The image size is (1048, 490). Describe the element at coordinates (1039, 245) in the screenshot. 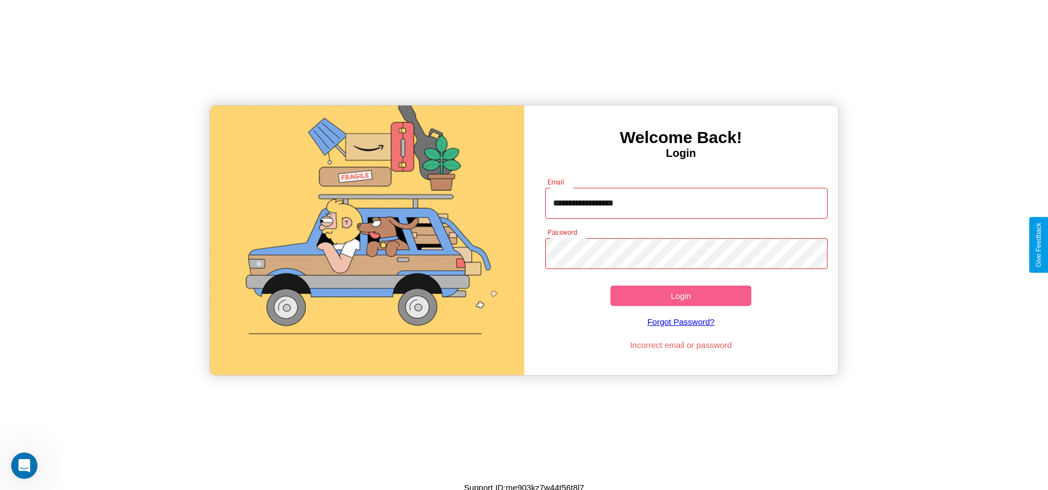

I see `div: Give Feedback` at that location.